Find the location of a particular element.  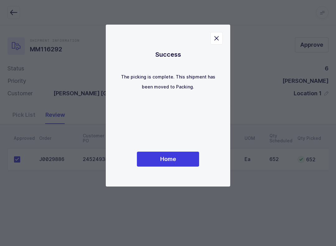

span: Home is located at coordinates (168, 159).